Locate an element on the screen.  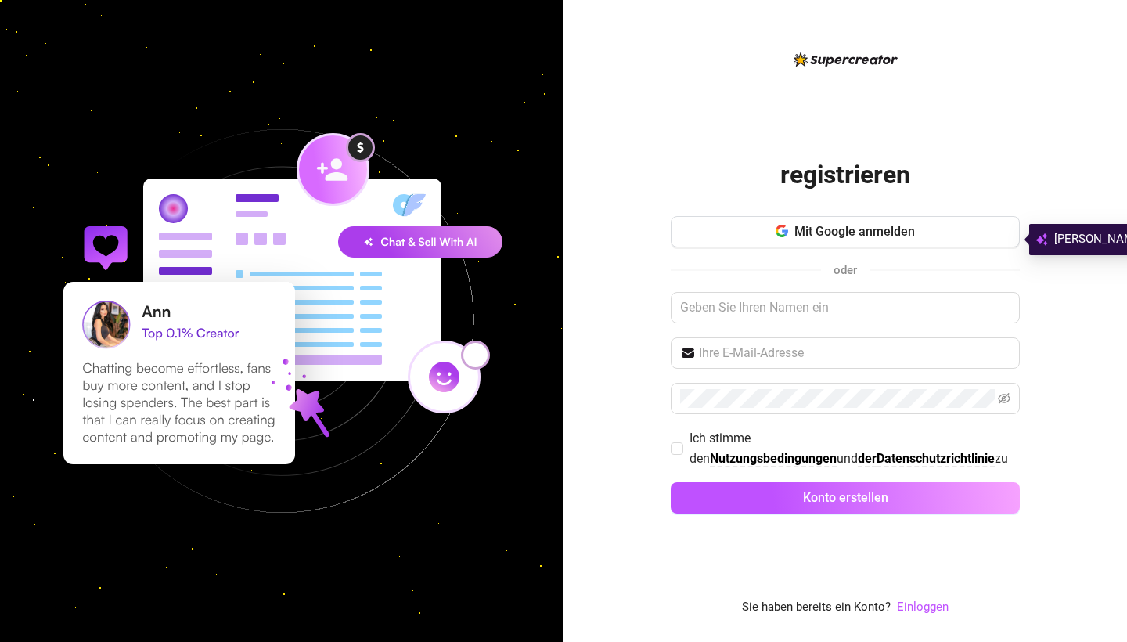
span: Konto erstellen is located at coordinates (845, 497).